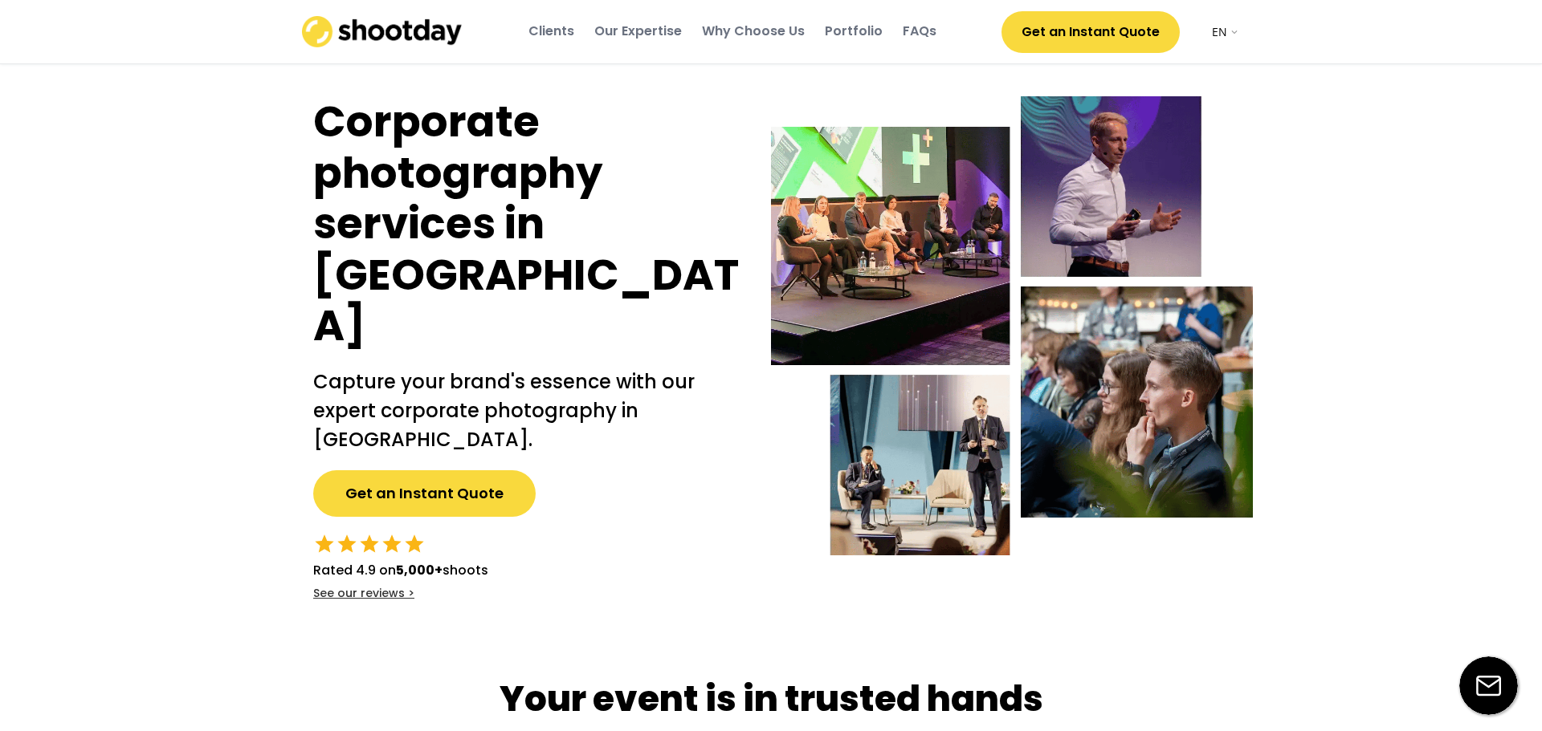  What do you see at coordinates (853, 31) in the screenshot?
I see `div: Portfolio` at bounding box center [853, 31].